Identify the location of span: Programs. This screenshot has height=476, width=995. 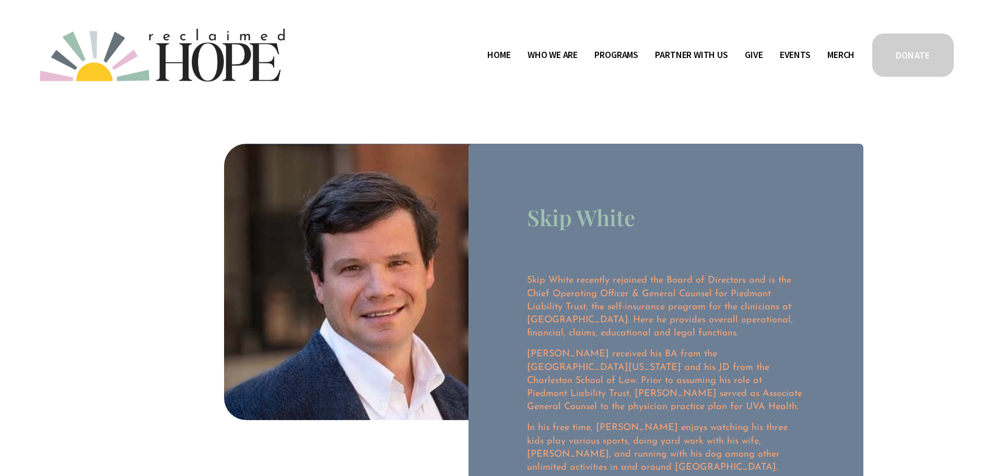
(616, 55).